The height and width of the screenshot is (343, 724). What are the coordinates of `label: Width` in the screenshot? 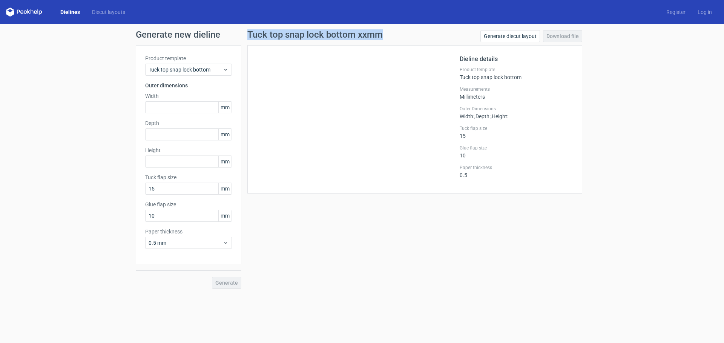 It's located at (189, 96).